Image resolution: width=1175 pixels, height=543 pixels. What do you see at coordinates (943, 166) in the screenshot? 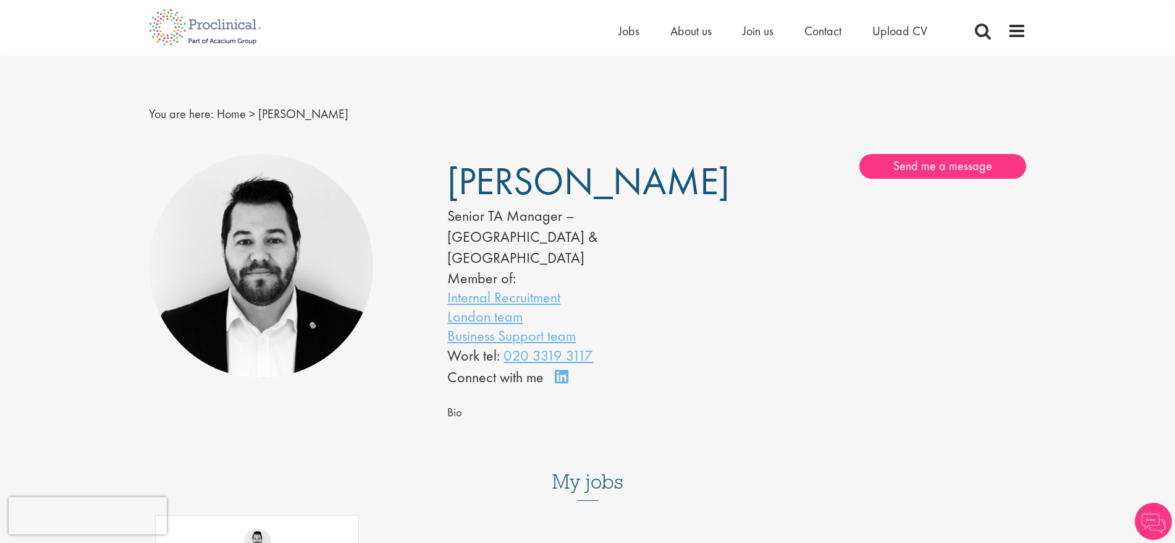
I see `a: Send me a message` at bounding box center [943, 166].